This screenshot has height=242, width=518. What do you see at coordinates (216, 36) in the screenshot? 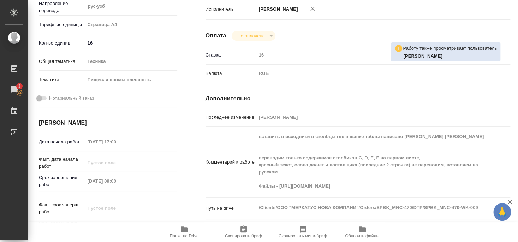
I see `h4: Оплата` at bounding box center [216, 36].